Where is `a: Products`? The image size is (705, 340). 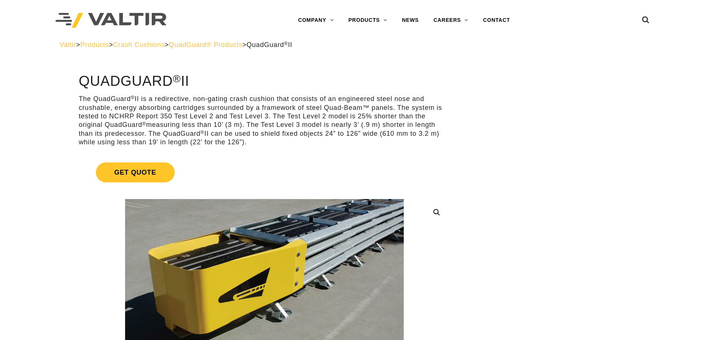
a: Products is located at coordinates (94, 45).